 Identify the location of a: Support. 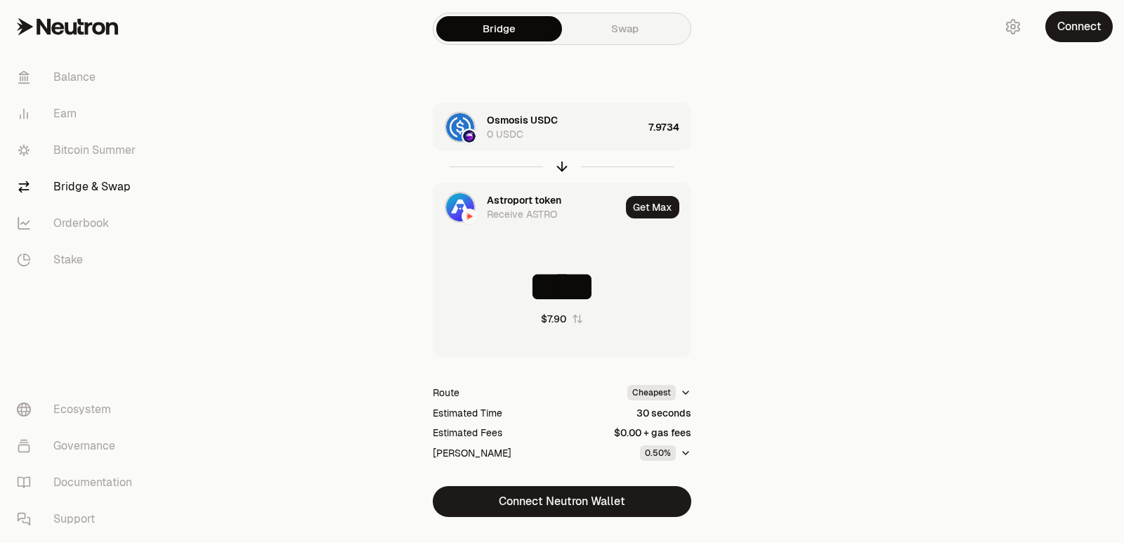
(79, 519).